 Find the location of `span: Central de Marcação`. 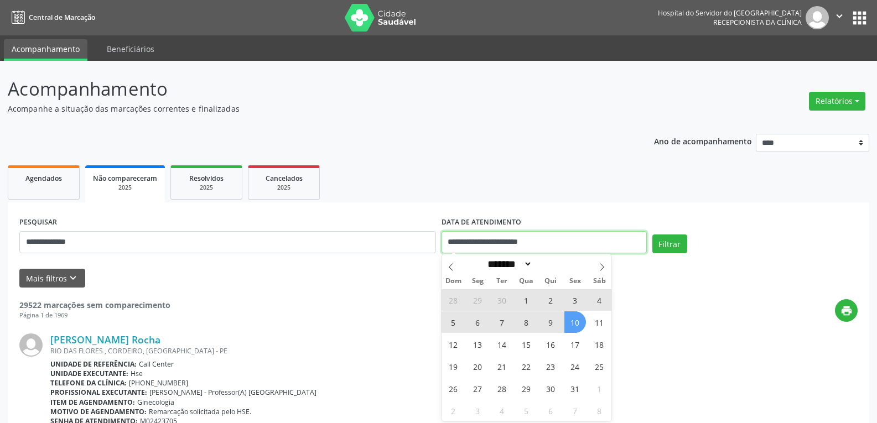

span: Central de Marcação is located at coordinates (62, 17).